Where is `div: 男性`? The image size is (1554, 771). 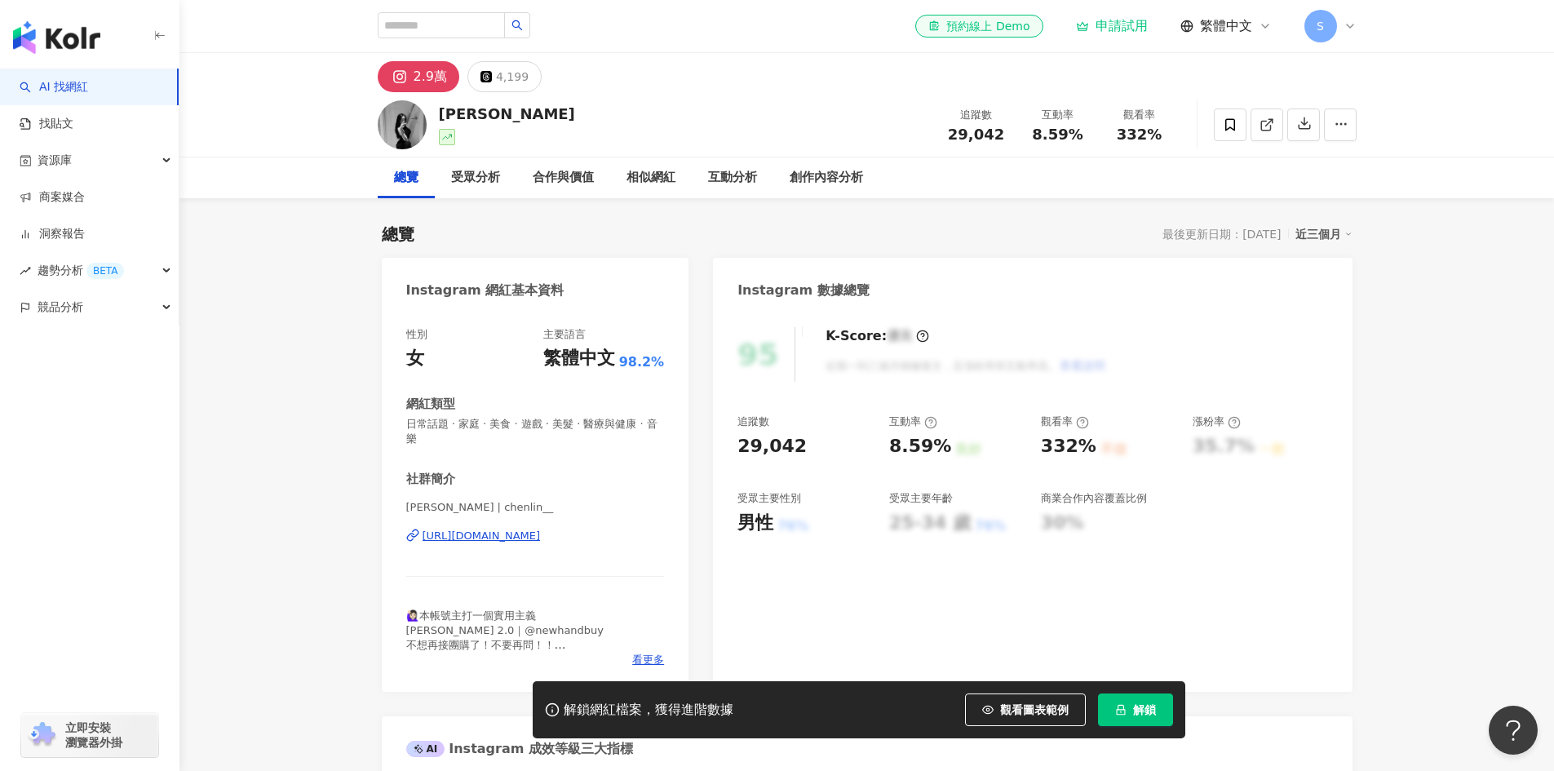
div: 男性 is located at coordinates (756, 523).